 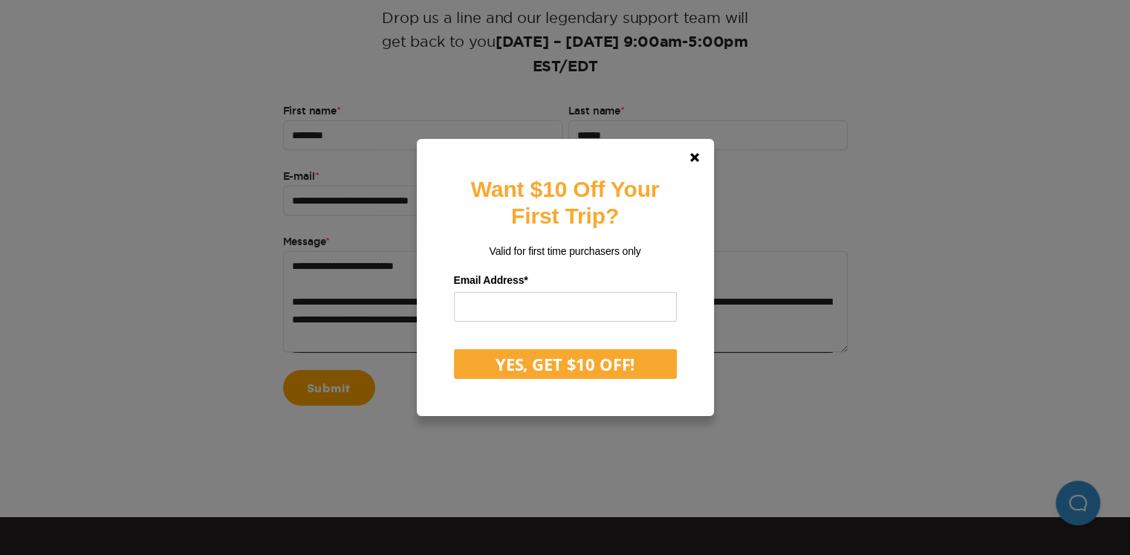 What do you see at coordinates (565, 202) in the screenshot?
I see `strong: Want $10 Off Your First Trip?` at bounding box center [565, 202].